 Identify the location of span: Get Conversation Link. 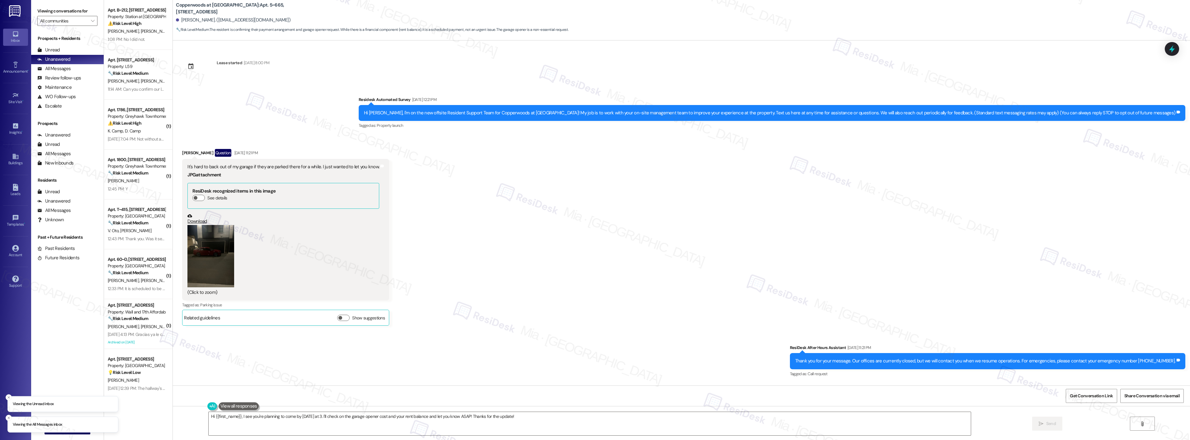
(1091, 395).